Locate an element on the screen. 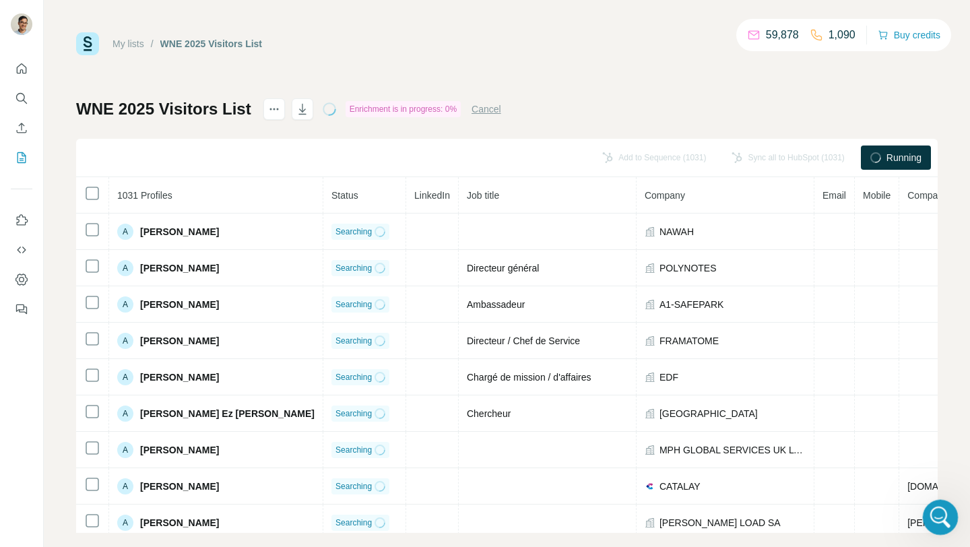  button: Home is located at coordinates (224, 18).